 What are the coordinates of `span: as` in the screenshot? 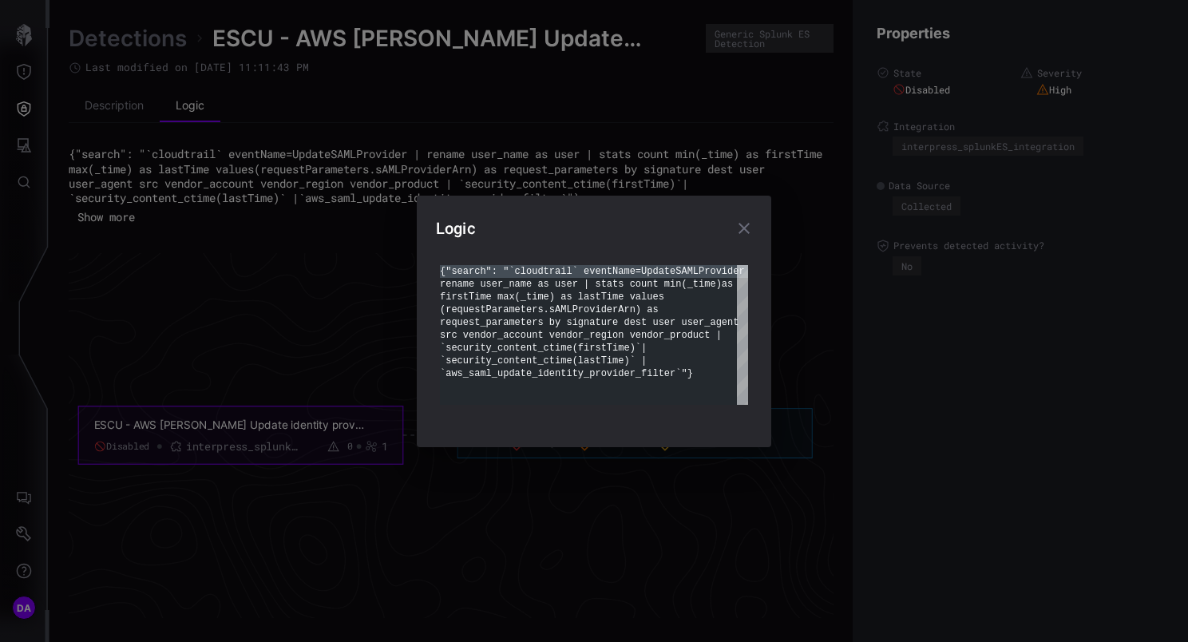 It's located at (727, 284).